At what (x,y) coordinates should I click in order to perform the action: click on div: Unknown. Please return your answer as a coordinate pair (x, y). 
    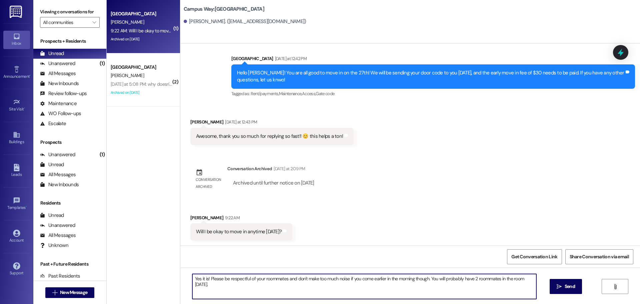
    Looking at the image, I should click on (54, 245).